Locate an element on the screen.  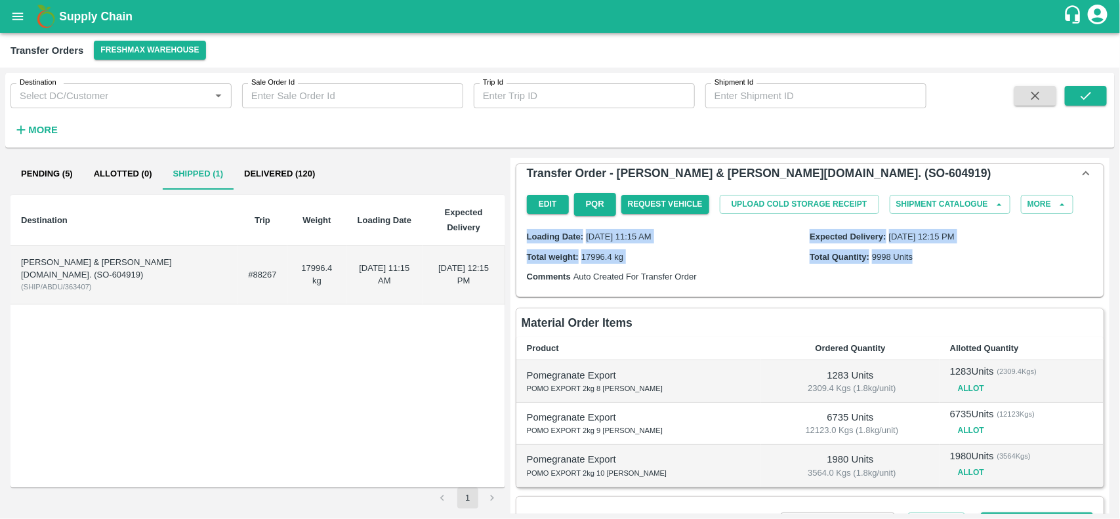
button: Select DC is located at coordinates (150, 50).